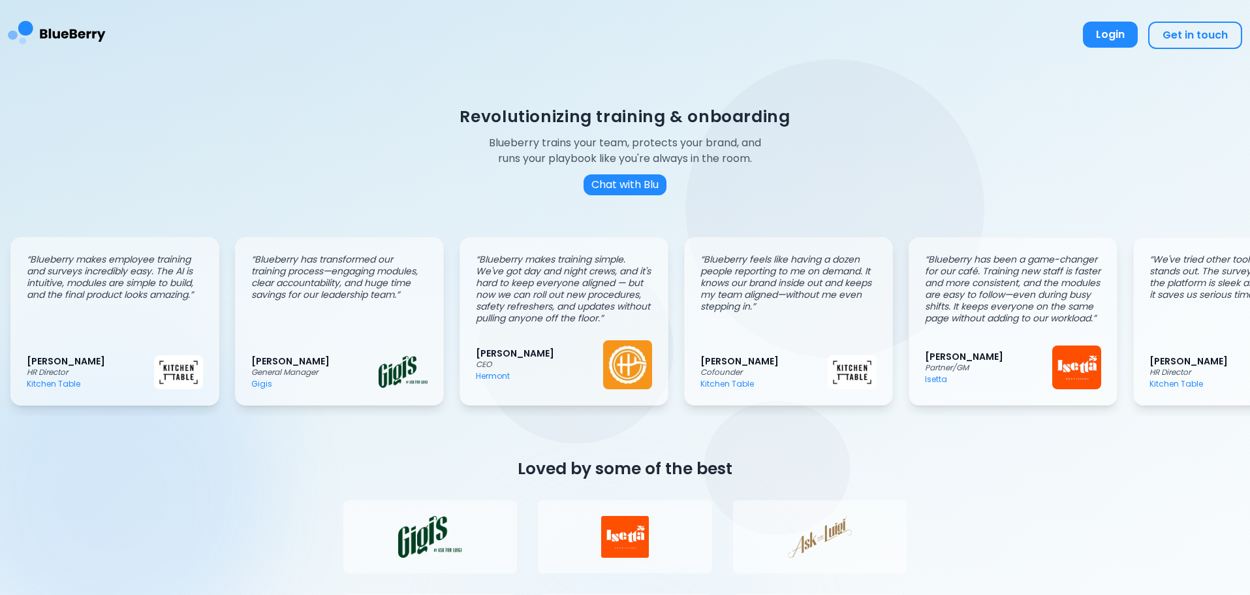 The height and width of the screenshot is (595, 1250). What do you see at coordinates (627, 364) in the screenshot?
I see `img: Hermont logo` at bounding box center [627, 364].